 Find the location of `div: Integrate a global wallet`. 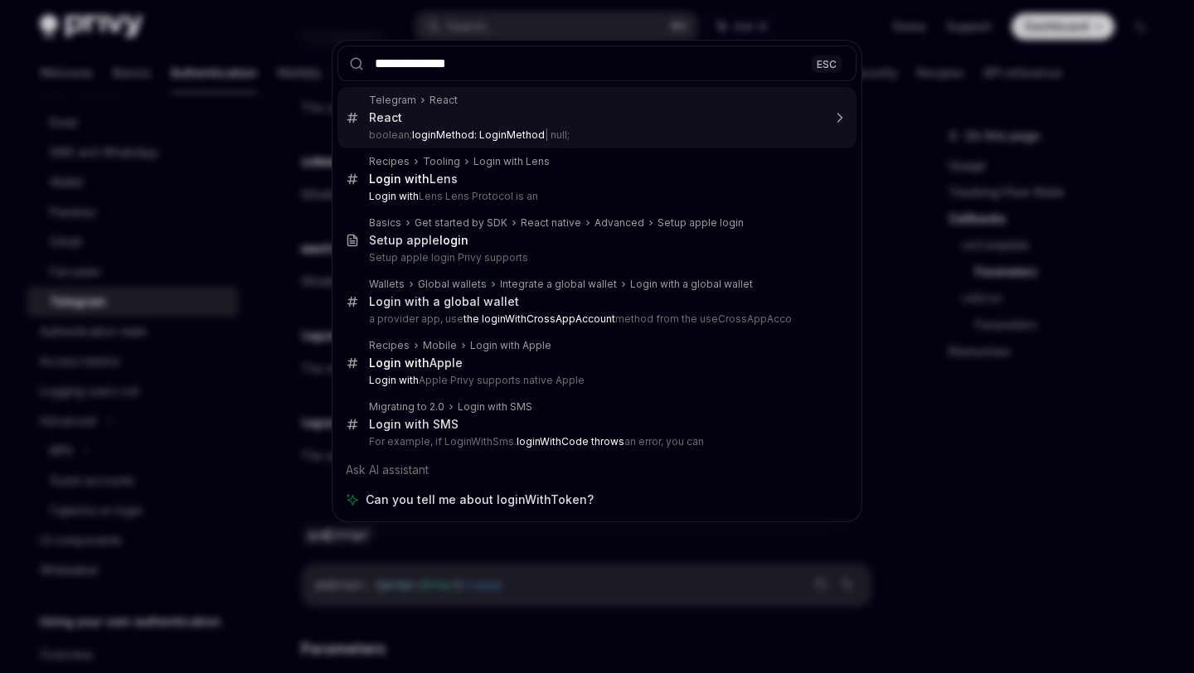

div: Integrate a global wallet is located at coordinates (558, 284).